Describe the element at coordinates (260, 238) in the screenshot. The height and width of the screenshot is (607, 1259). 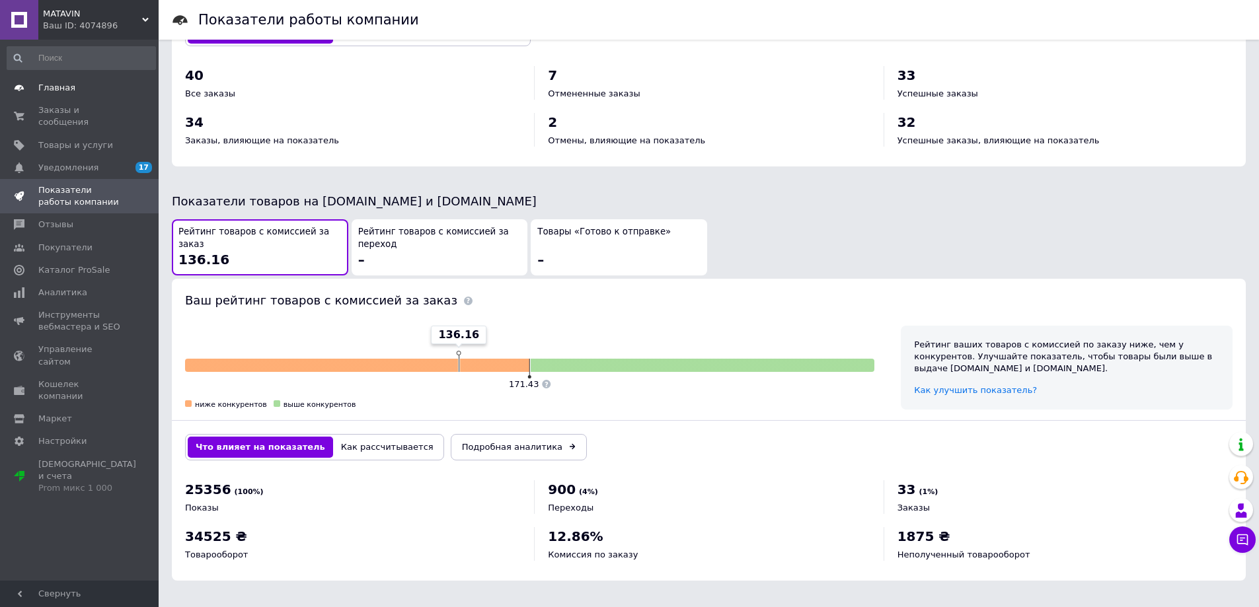
I see `span: Рейтинг товаров с комиссией за заказ` at that location.